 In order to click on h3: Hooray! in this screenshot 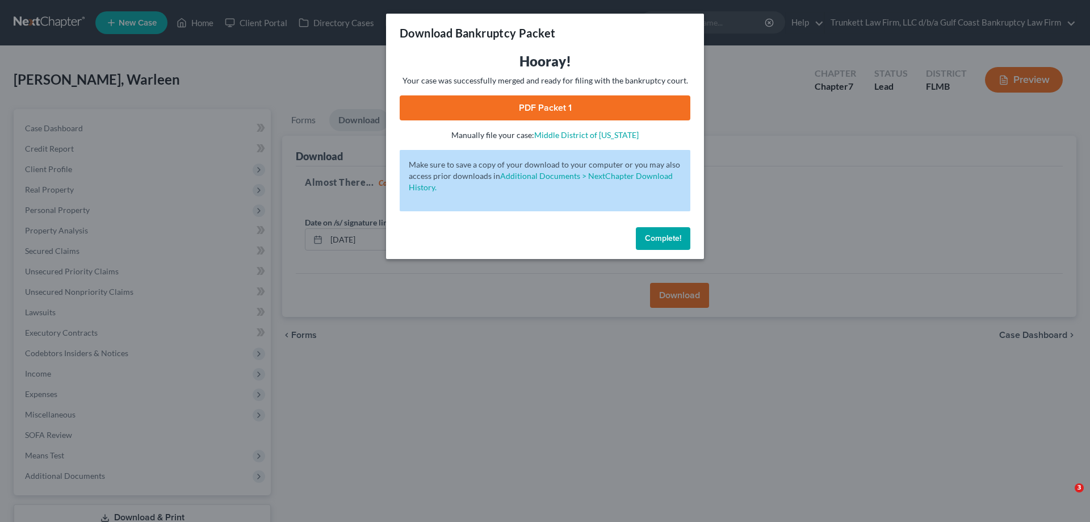, I will do `click(545, 61)`.